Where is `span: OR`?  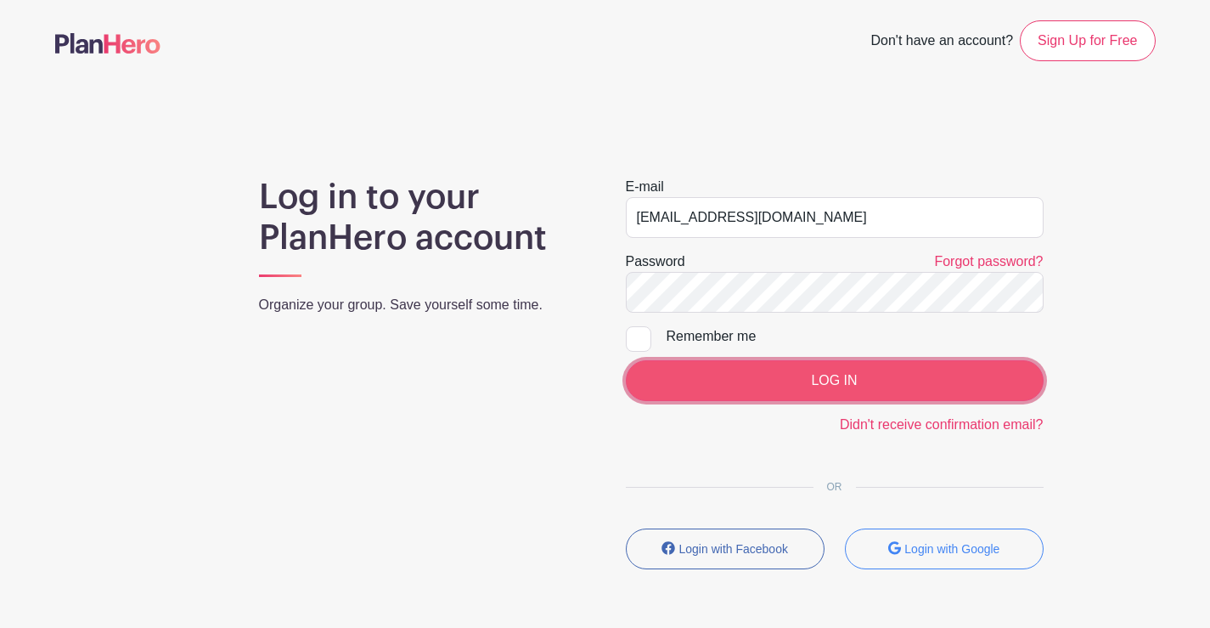 span: OR is located at coordinates (835, 487).